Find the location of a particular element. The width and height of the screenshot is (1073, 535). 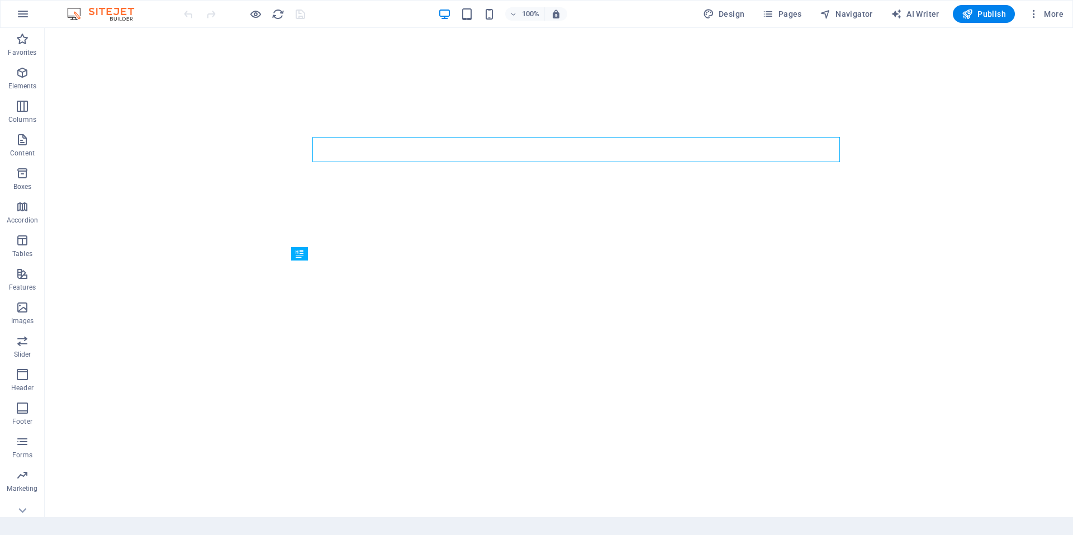

button: Pages is located at coordinates (782, 14).